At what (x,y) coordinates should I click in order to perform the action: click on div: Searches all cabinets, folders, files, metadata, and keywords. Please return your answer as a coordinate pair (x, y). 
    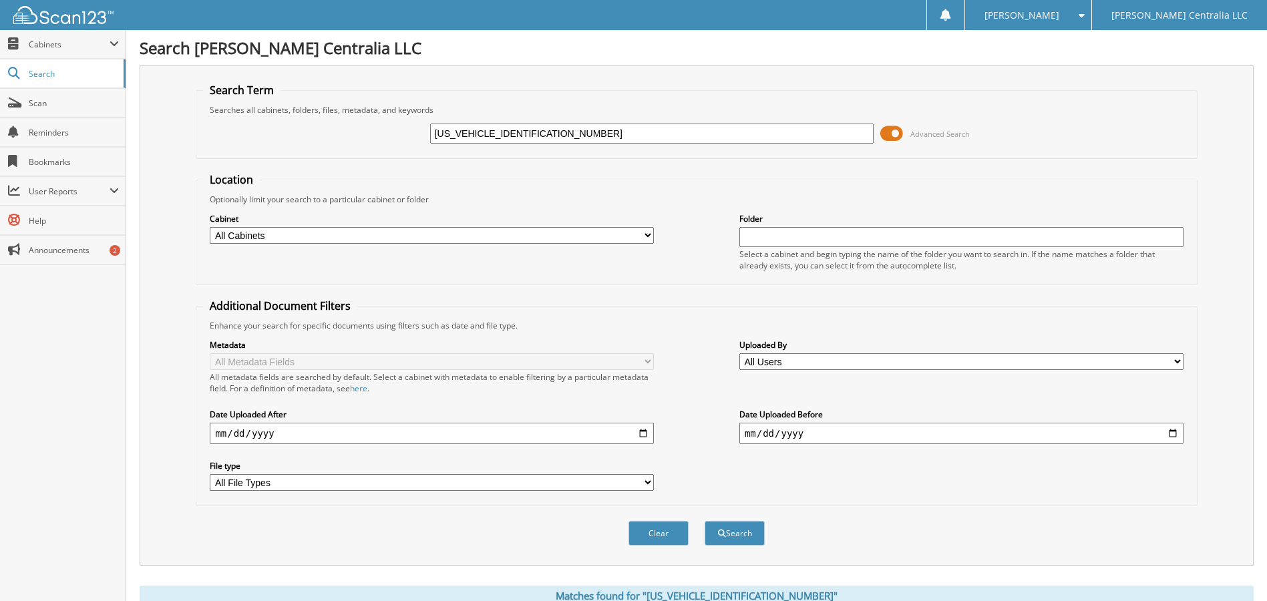
    Looking at the image, I should click on (696, 110).